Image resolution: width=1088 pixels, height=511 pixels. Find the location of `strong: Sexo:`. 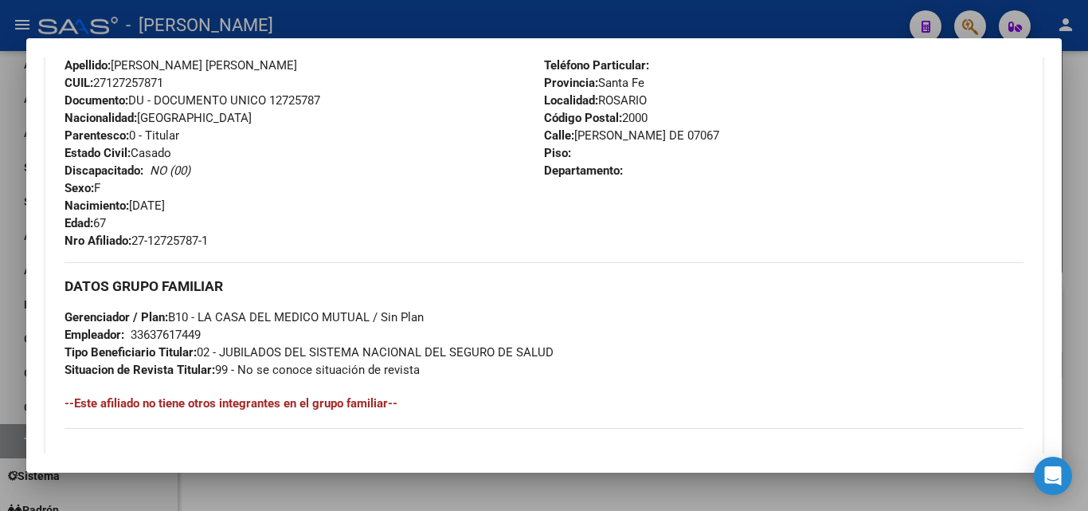

strong: Sexo: is located at coordinates (79, 188).